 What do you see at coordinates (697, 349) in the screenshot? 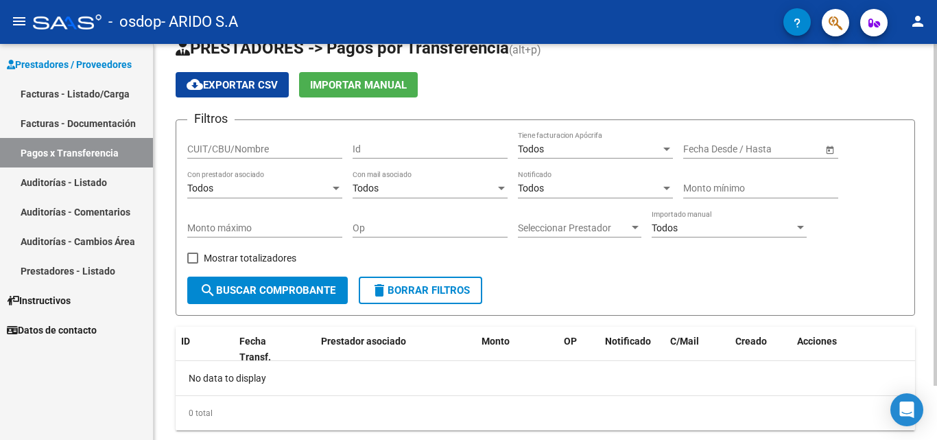
I see `datatable-header-cell: C/Mail` at bounding box center [697, 349].